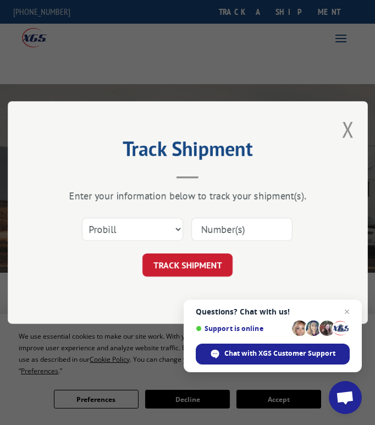 The height and width of the screenshot is (425, 375). I want to click on div: Chat with XGS Customer Support, so click(273, 354).